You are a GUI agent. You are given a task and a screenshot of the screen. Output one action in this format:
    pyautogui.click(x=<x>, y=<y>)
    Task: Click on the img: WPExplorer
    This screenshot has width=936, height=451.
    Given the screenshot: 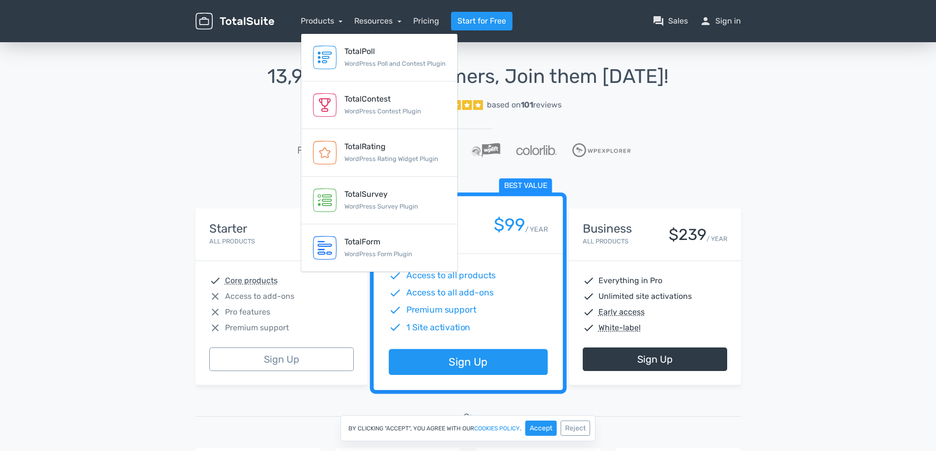 What is the action you would take?
    pyautogui.click(x=601, y=150)
    